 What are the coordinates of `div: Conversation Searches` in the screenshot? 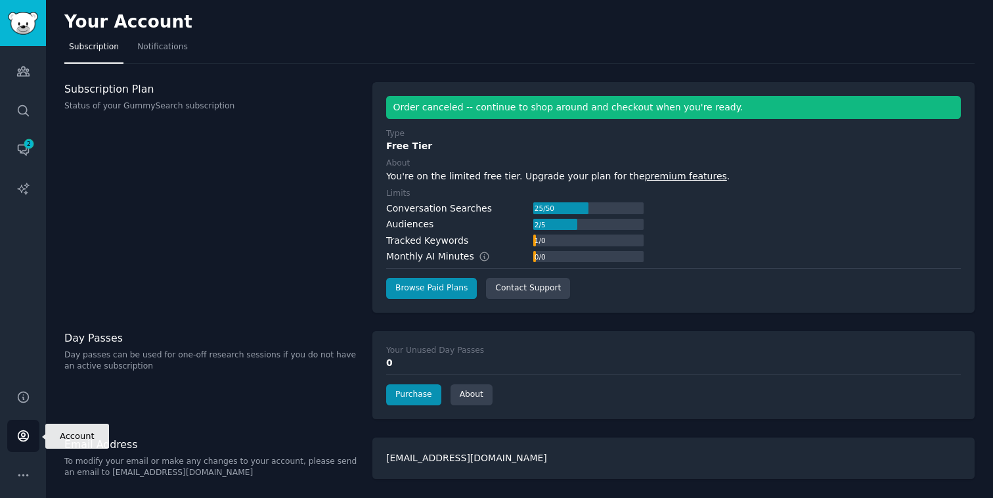 It's located at (439, 208).